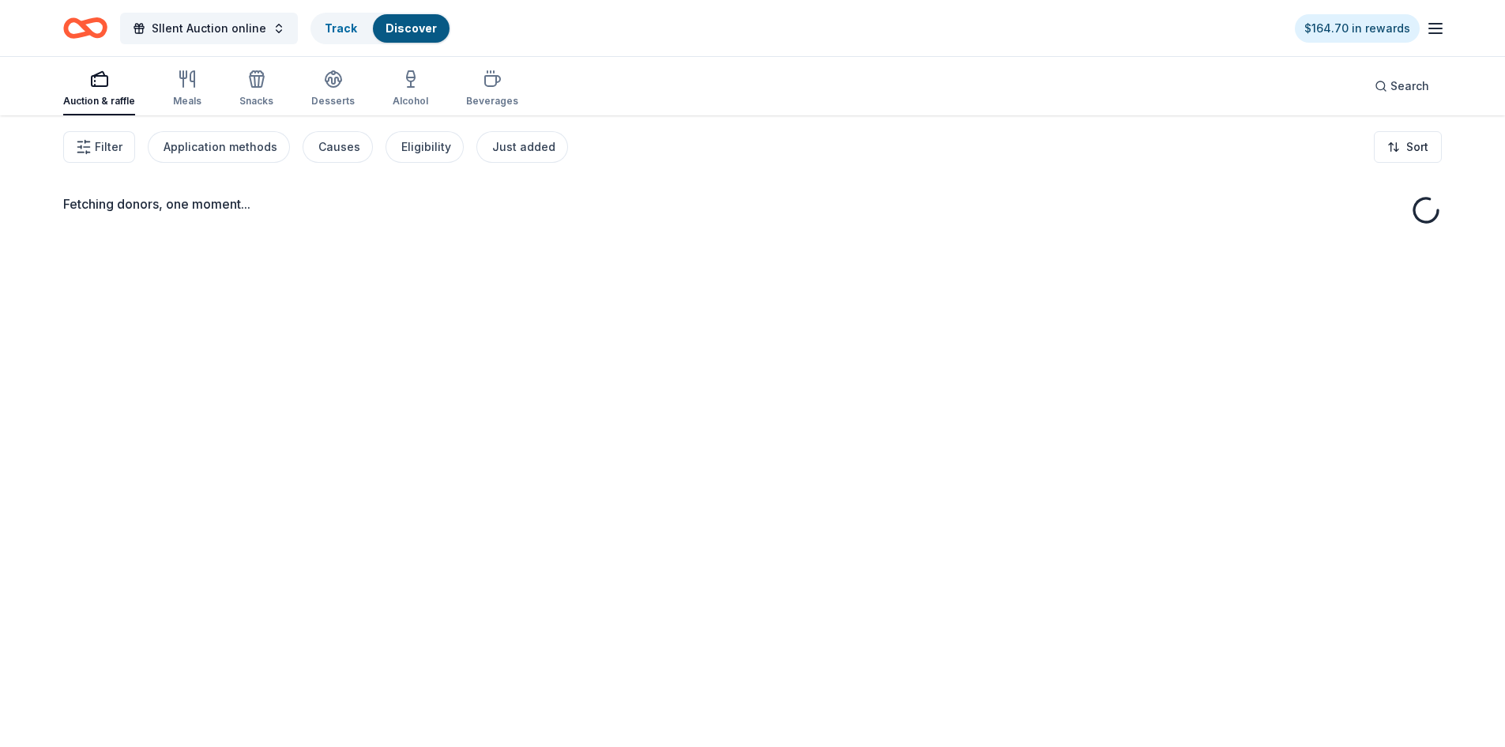 The width and height of the screenshot is (1505, 747). Describe the element at coordinates (492, 89) in the screenshot. I see `button: Beverages` at that location.